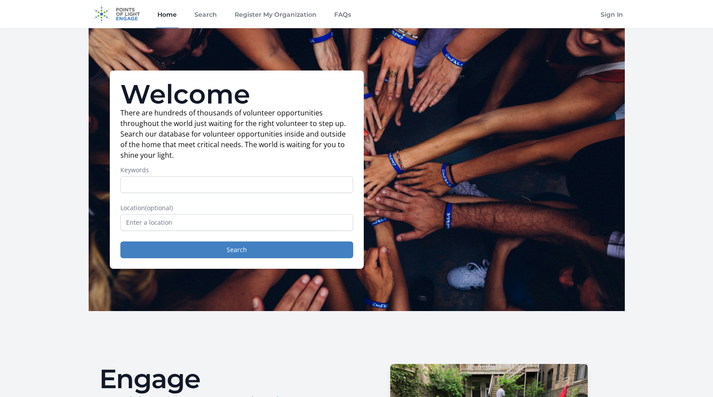 This screenshot has width=713, height=397. What do you see at coordinates (237, 170) in the screenshot?
I see `label: Keywords` at bounding box center [237, 170].